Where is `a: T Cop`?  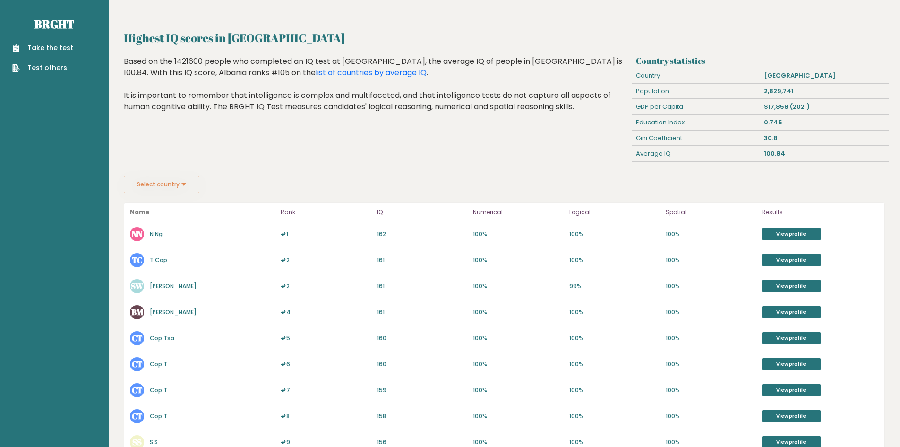 a: T Cop is located at coordinates (158, 259).